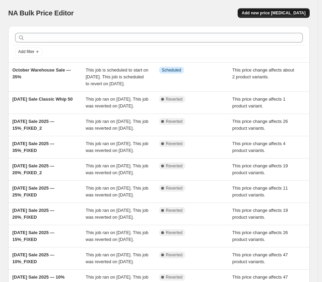 The height and width of the screenshot is (282, 322). Describe the element at coordinates (258, 147) in the screenshot. I see `span: This price change affects 4 product variants.` at that location.